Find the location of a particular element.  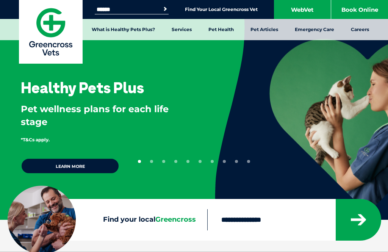

button: 5 of 10 is located at coordinates (188, 161).